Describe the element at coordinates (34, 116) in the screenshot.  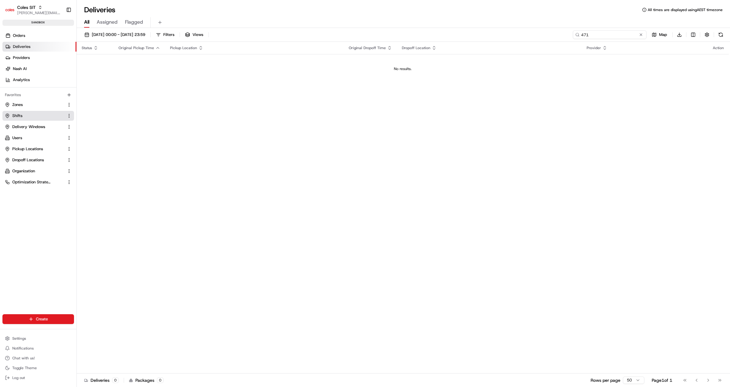
I see `a: Shifts` at that location.